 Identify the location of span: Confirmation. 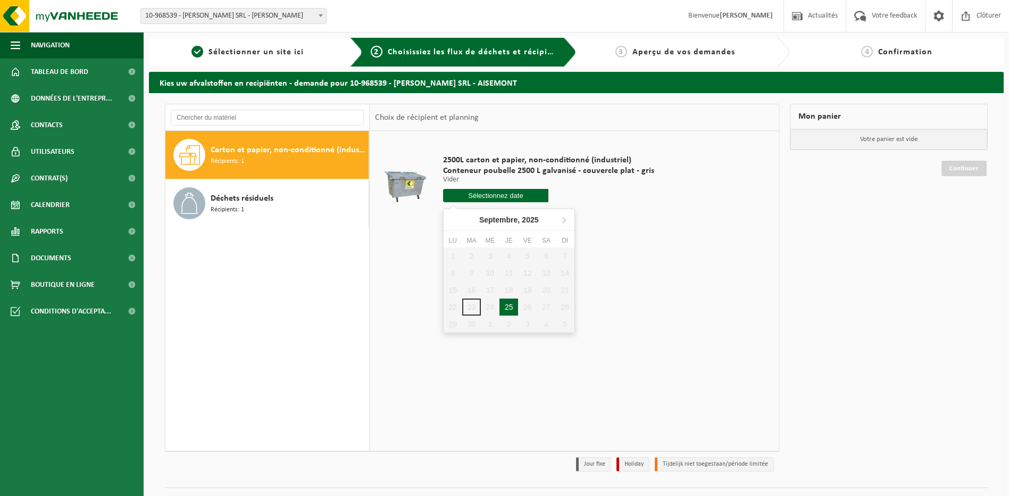
(905, 52).